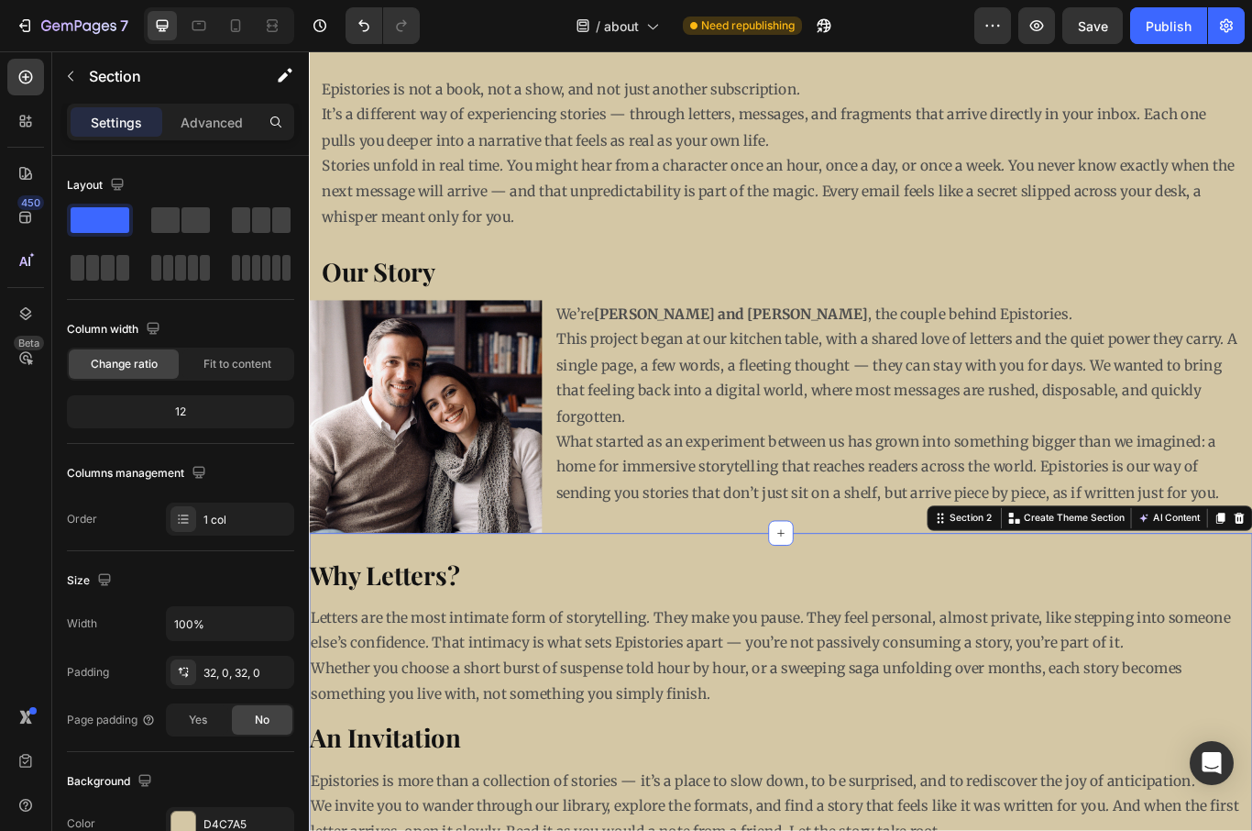  I want to click on p: Settings, so click(116, 122).